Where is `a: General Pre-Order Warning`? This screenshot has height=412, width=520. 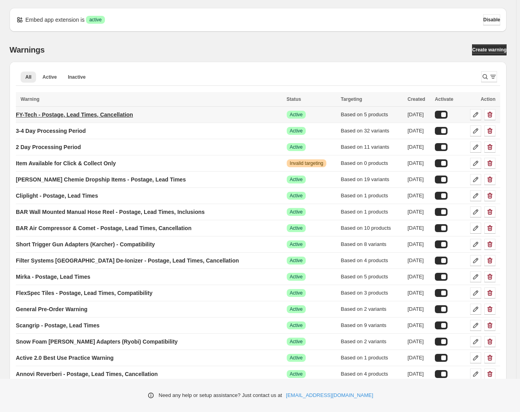
a: General Pre-Order Warning is located at coordinates (51, 310).